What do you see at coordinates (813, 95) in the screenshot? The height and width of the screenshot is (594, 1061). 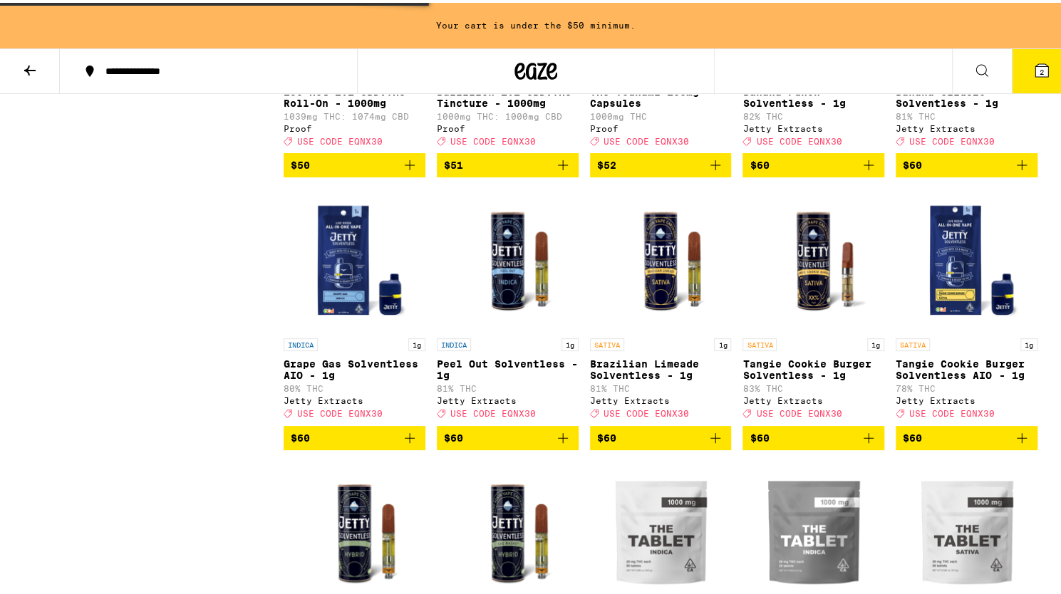 I see `p: Banana Punch Solventless - 1g` at bounding box center [813, 95].